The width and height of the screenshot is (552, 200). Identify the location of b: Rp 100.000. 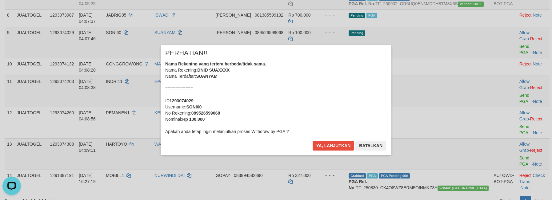
(193, 119).